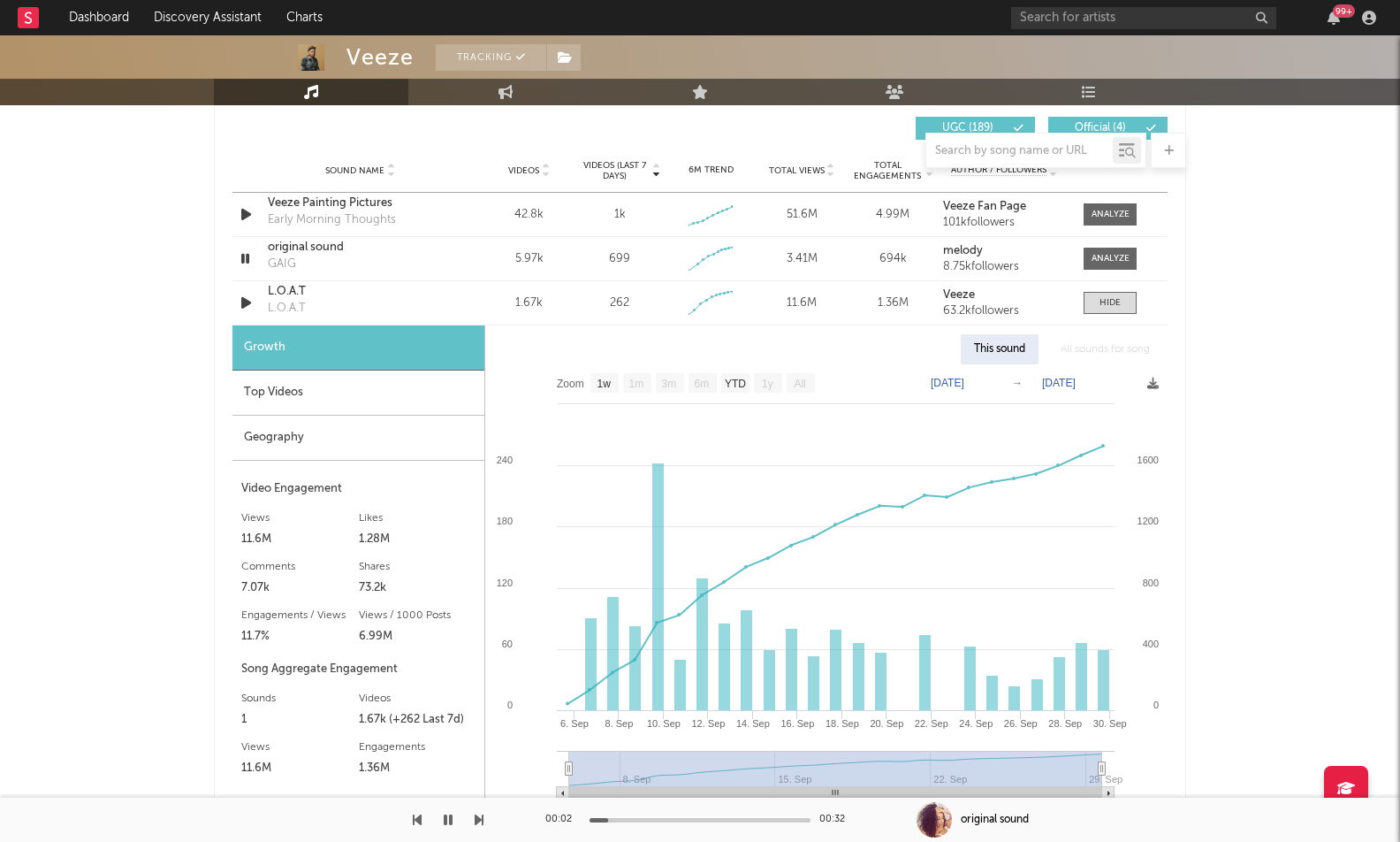 The width and height of the screenshot is (1400, 842). I want to click on div: Engagements, so click(417, 747).